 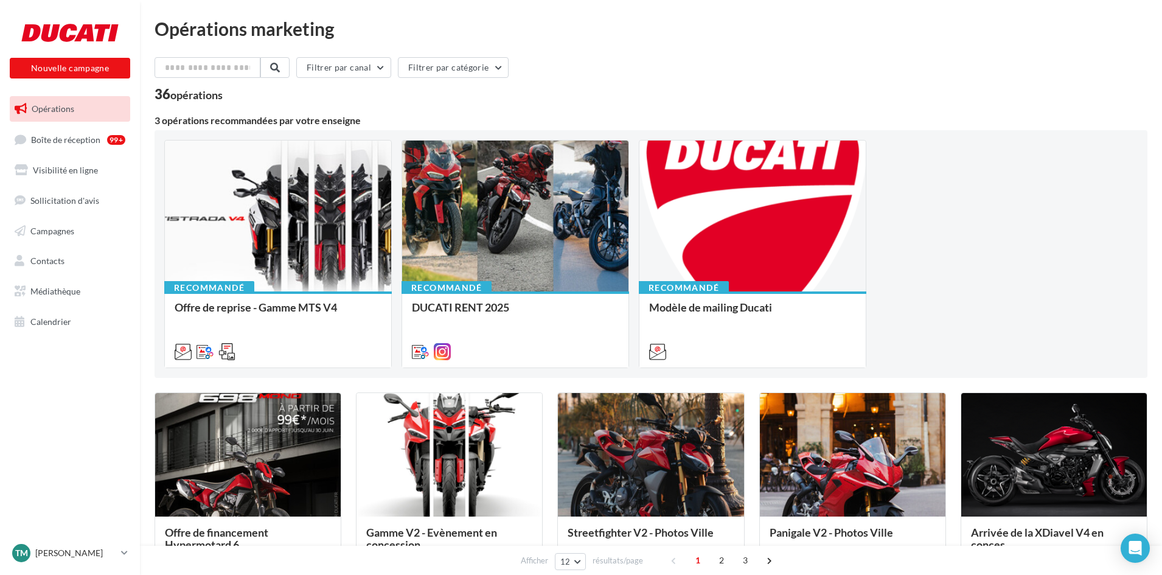 What do you see at coordinates (534, 560) in the screenshot?
I see `span: Afficher` at bounding box center [534, 560].